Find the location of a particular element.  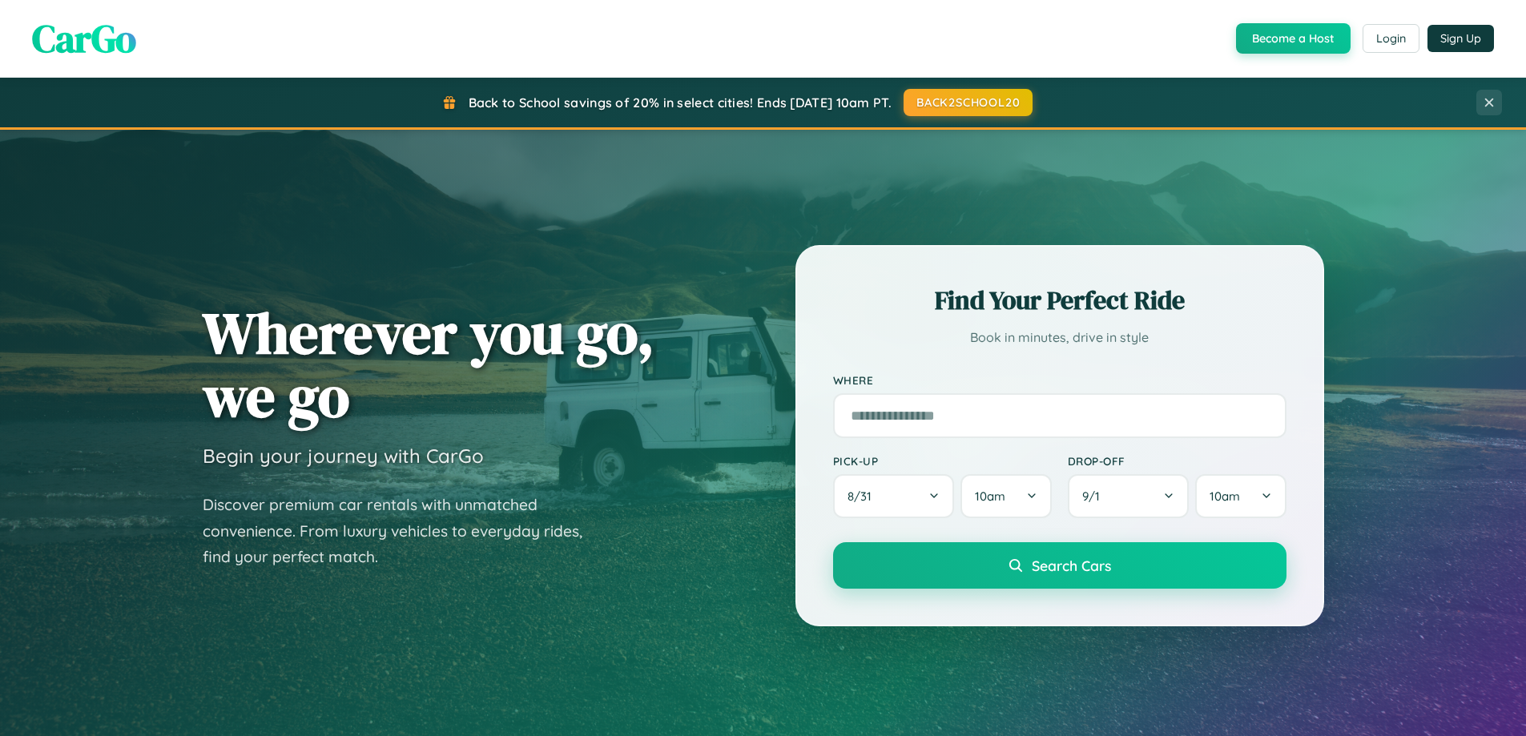

span: 9 / 1 is located at coordinates (1095, 496).